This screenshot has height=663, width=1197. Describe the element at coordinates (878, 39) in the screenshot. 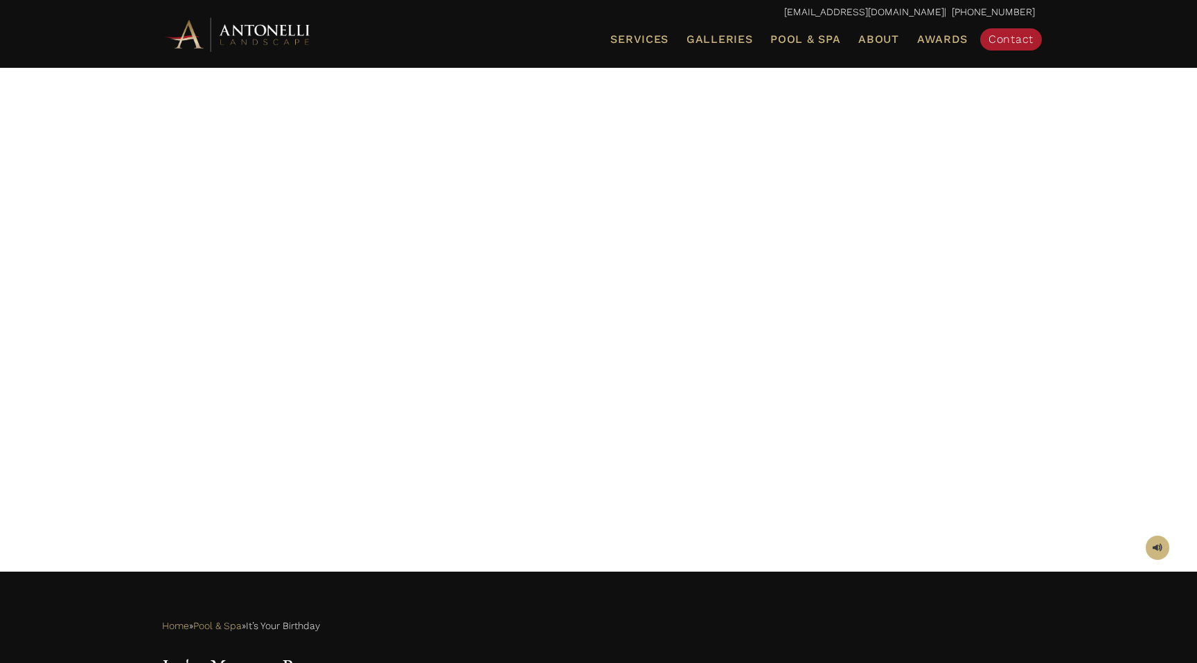

I see `span: About` at that location.